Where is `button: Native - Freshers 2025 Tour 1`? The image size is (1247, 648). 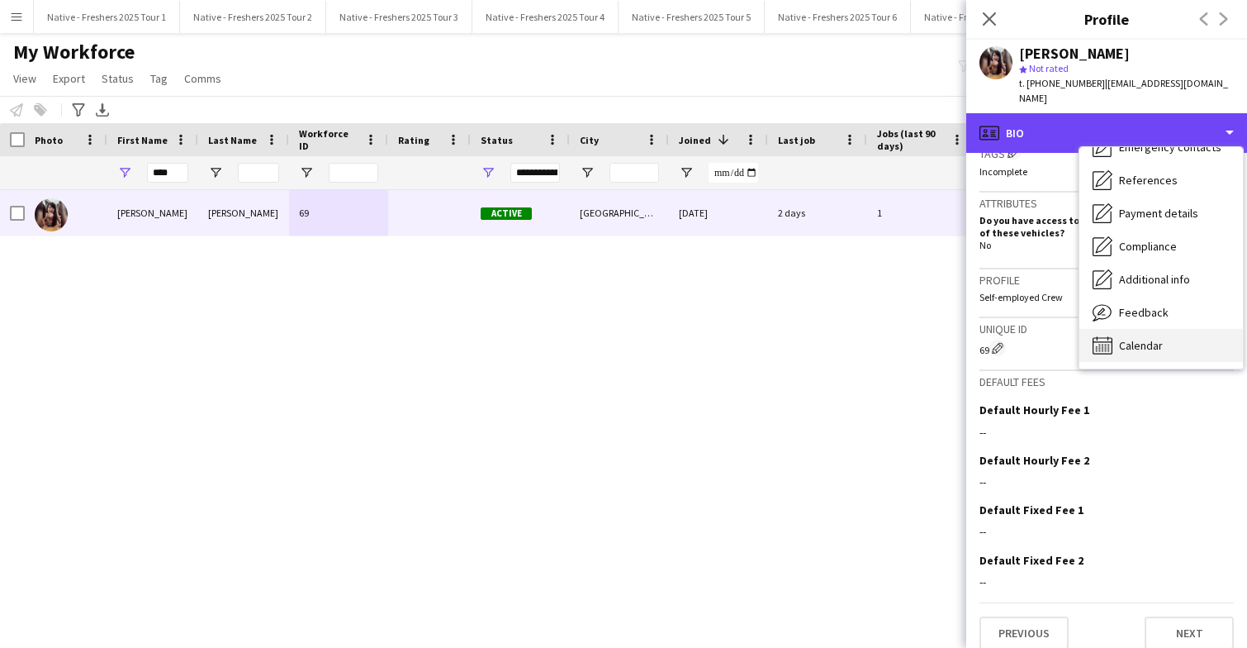
button: Native - Freshers 2025 Tour 1 is located at coordinates (107, 17).